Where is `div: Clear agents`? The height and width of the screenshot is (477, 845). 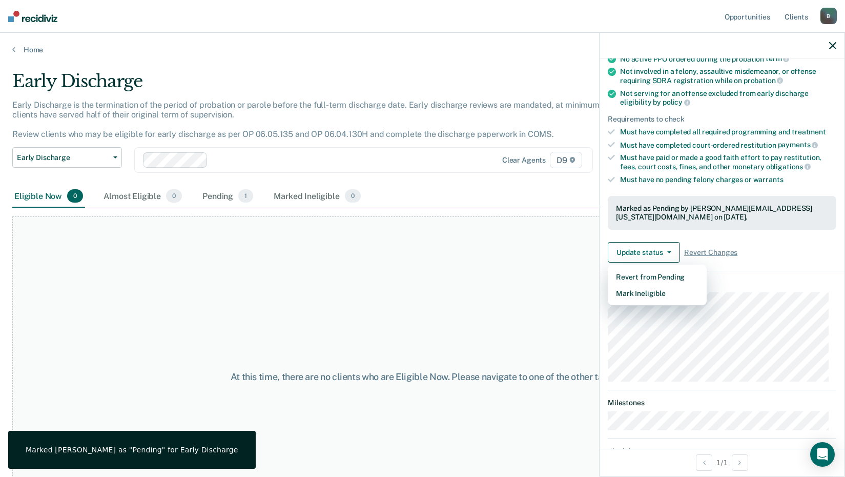 div: Clear agents is located at coordinates (524, 160).